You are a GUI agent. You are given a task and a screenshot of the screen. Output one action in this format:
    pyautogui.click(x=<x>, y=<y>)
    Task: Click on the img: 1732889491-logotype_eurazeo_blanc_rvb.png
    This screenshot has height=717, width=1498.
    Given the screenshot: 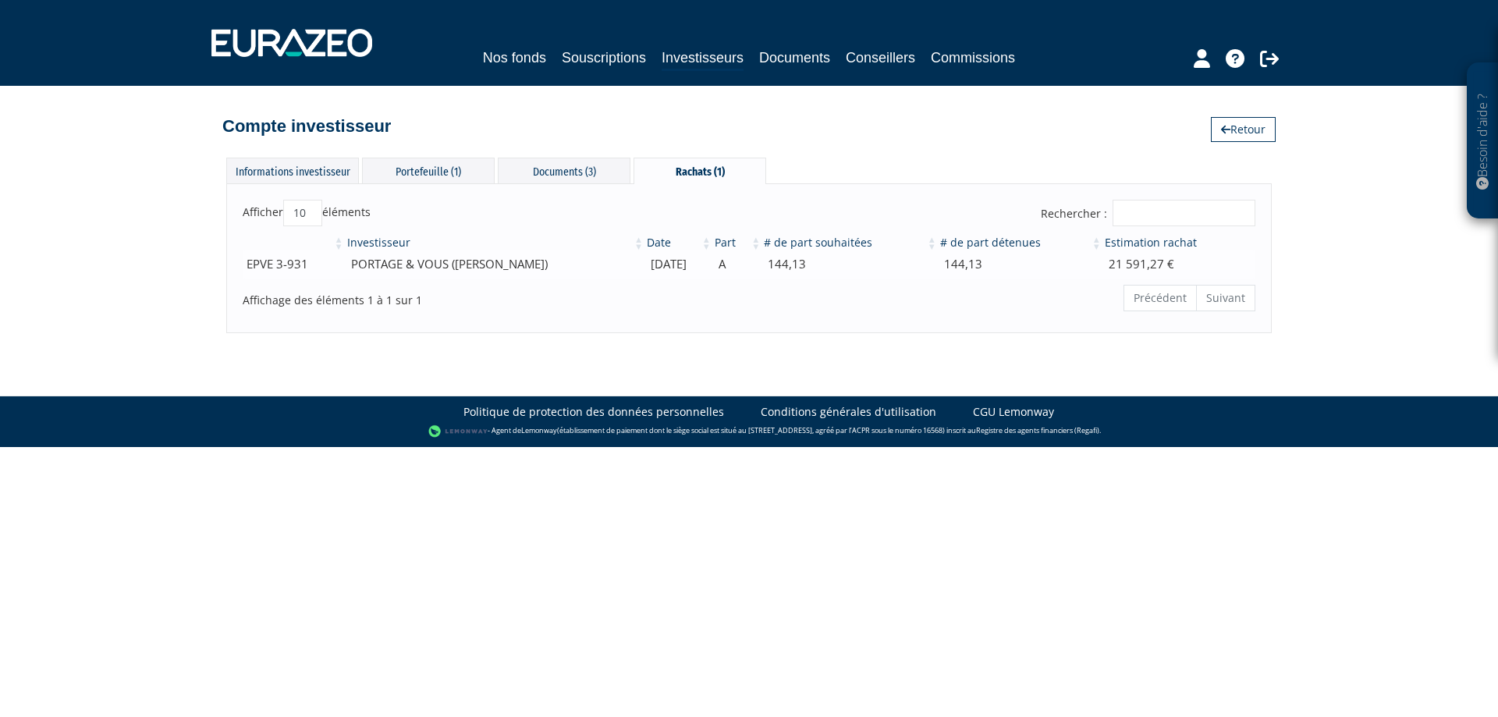 What is the action you would take?
    pyautogui.click(x=292, y=43)
    